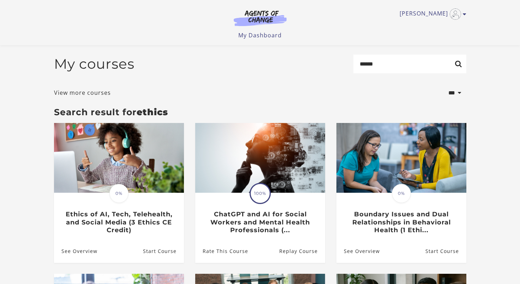 The height and width of the screenshot is (284, 520). Describe the element at coordinates (260, 223) in the screenshot. I see `h3: ChatGPT and AI for Social Workers and Mental Health Professionals (...` at that location.